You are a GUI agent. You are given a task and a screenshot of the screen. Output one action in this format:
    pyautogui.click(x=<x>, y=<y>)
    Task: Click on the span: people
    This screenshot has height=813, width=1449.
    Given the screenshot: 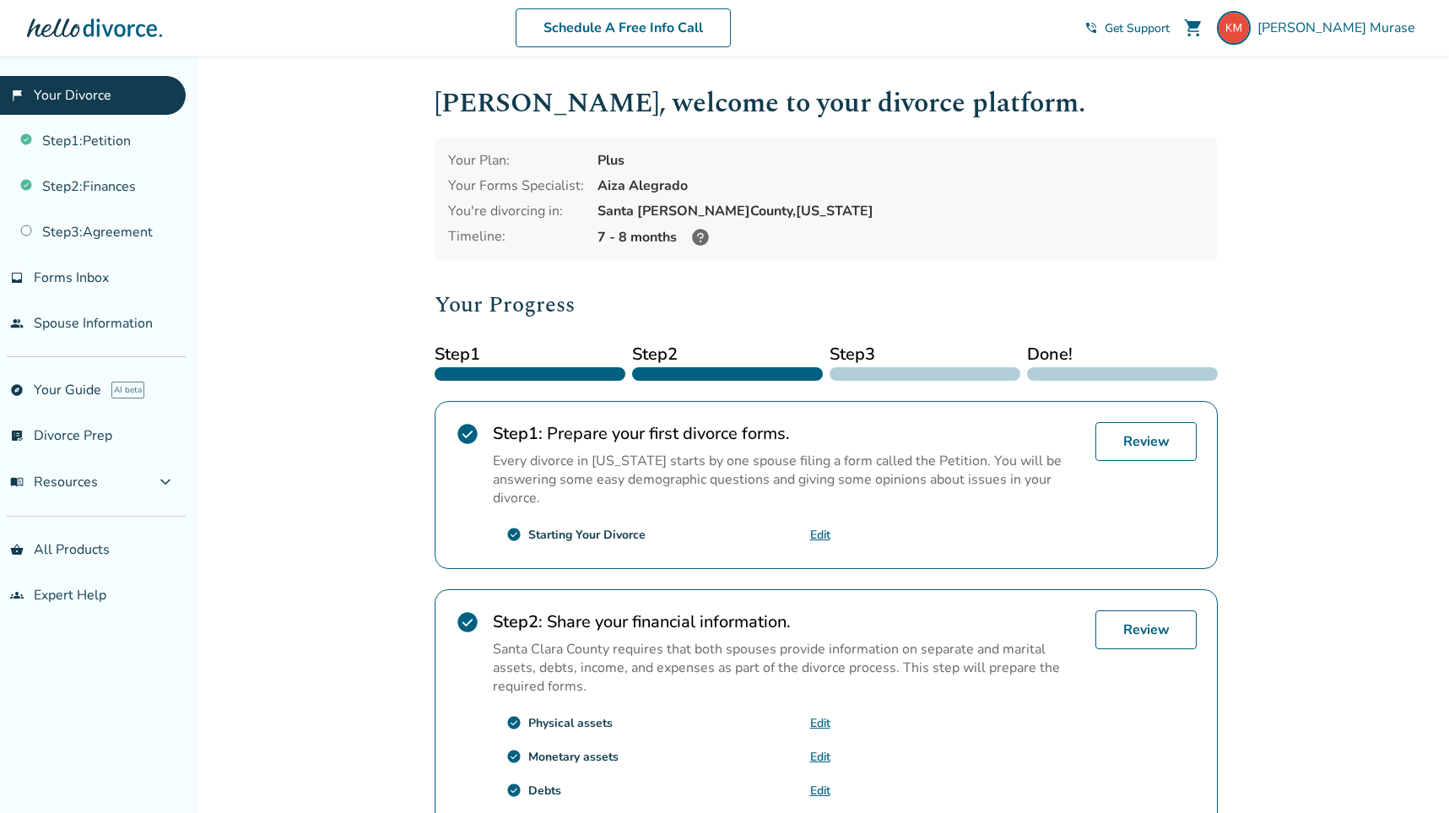 What is the action you would take?
    pyautogui.click(x=17, y=323)
    